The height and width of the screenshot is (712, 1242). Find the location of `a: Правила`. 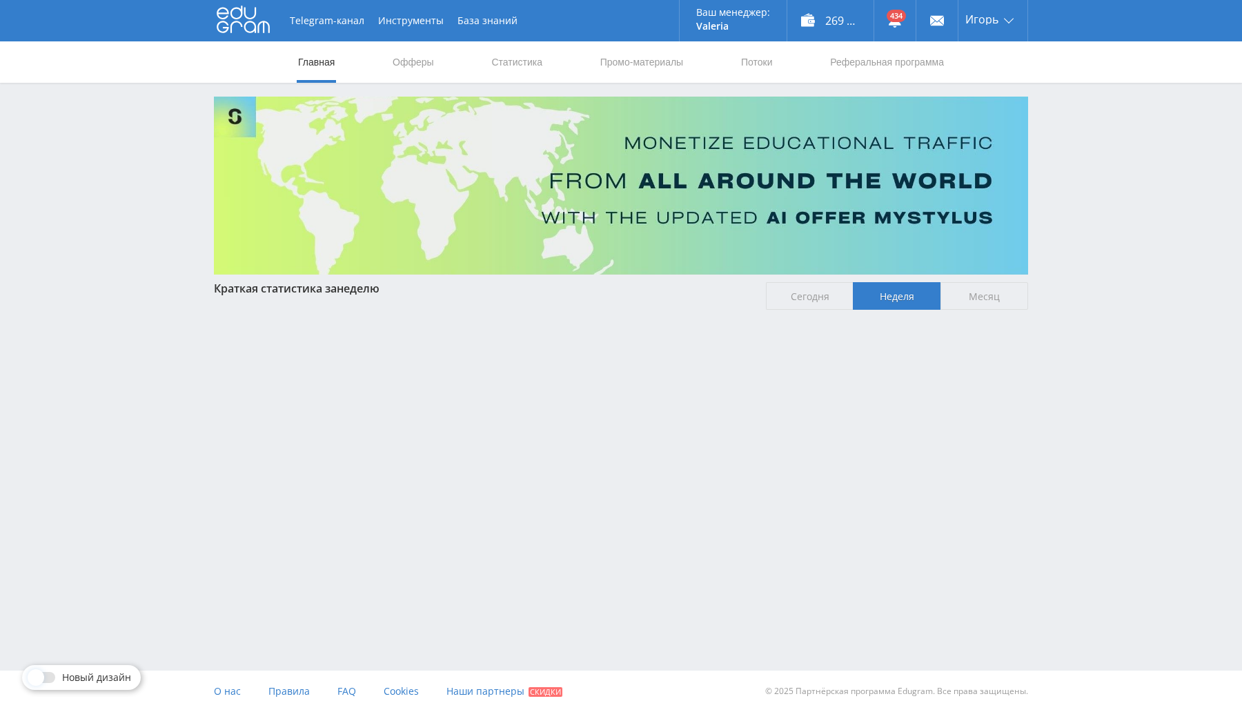

a: Правила is located at coordinates (289, 691).